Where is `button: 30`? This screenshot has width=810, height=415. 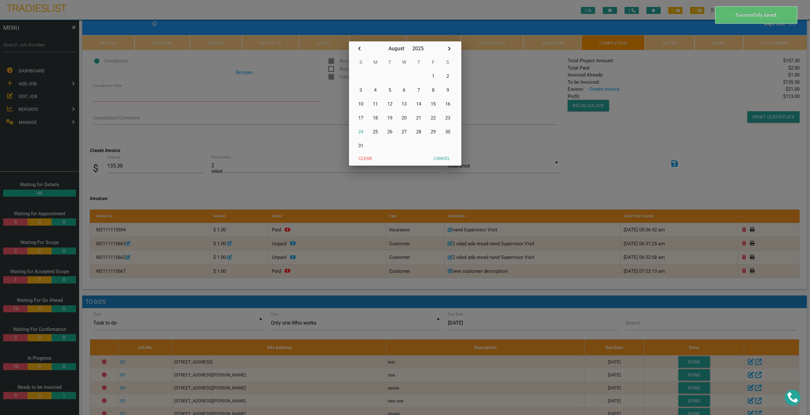 button: 30 is located at coordinates (448, 132).